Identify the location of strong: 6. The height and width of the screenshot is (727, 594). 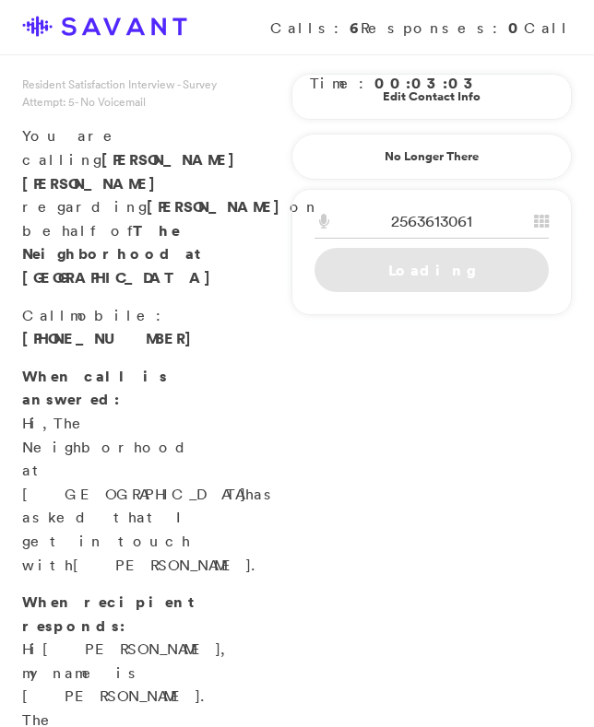
(355, 28).